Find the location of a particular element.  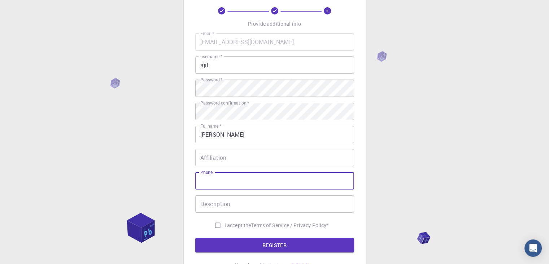

p: Terms of Service / Privacy Policy * is located at coordinates (290, 225).